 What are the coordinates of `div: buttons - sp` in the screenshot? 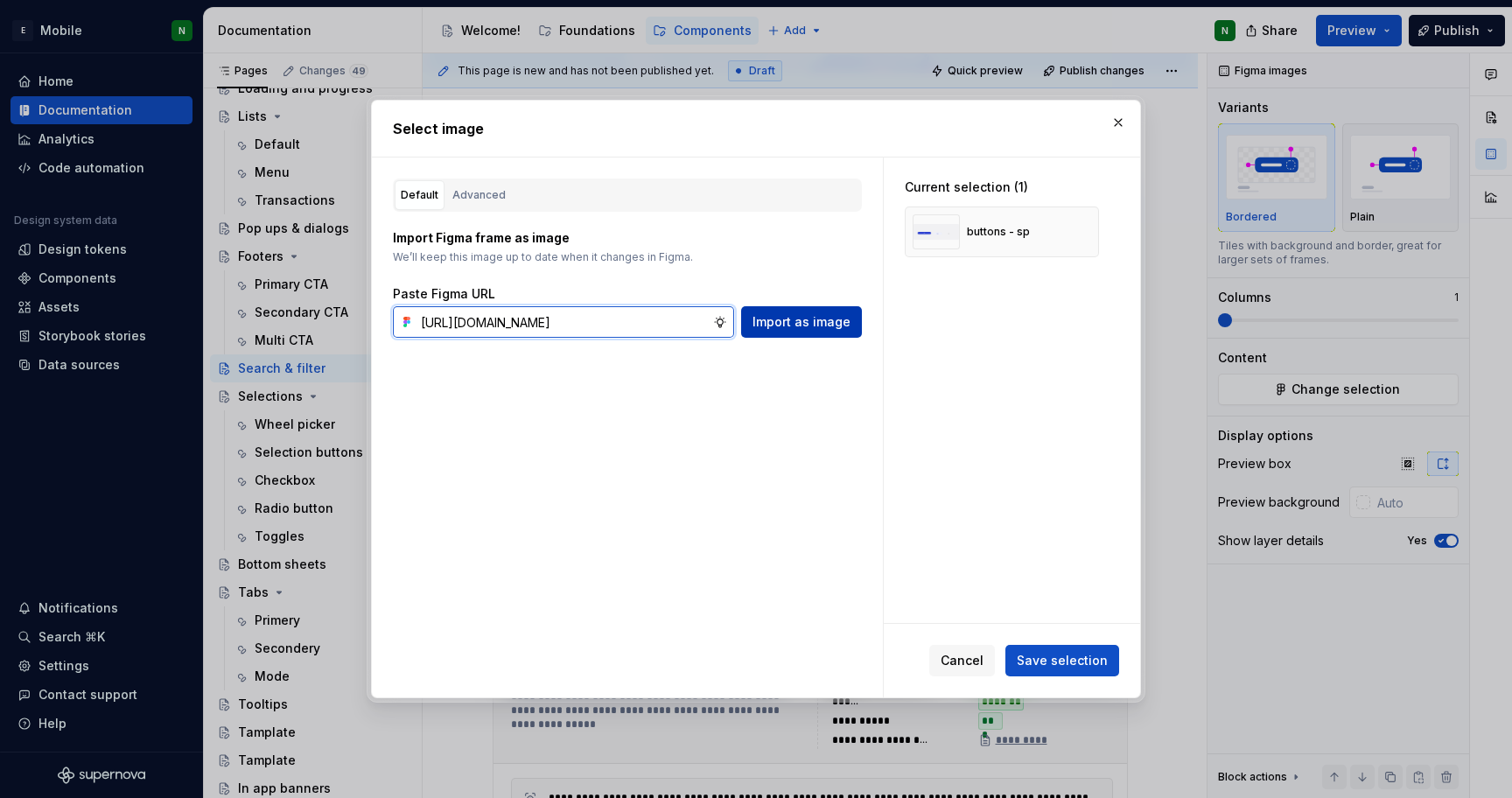 It's located at (999, 232).